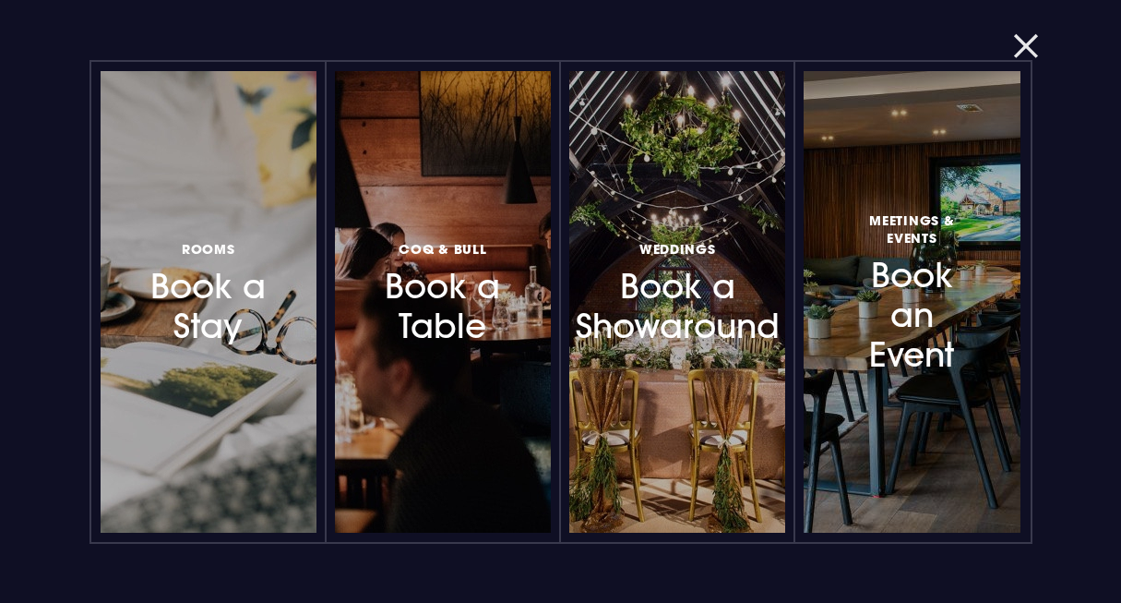 The width and height of the screenshot is (1121, 603). I want to click on a: Meetings & EventsBook an Event, so click(912, 302).